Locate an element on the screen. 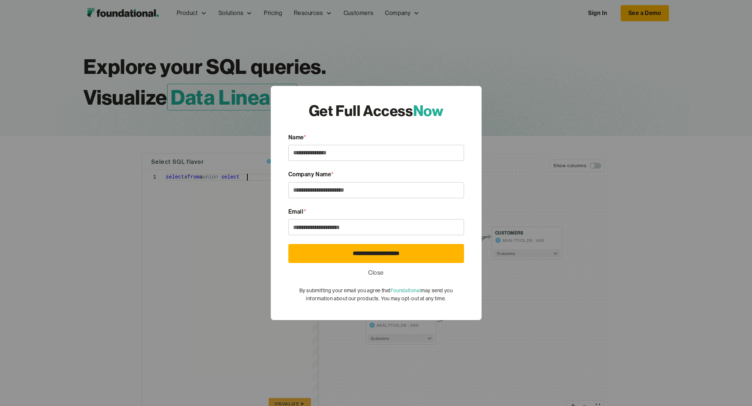  div: By submitting your email you agree that may send you information about our products. You may opt-... is located at coordinates (376, 295).